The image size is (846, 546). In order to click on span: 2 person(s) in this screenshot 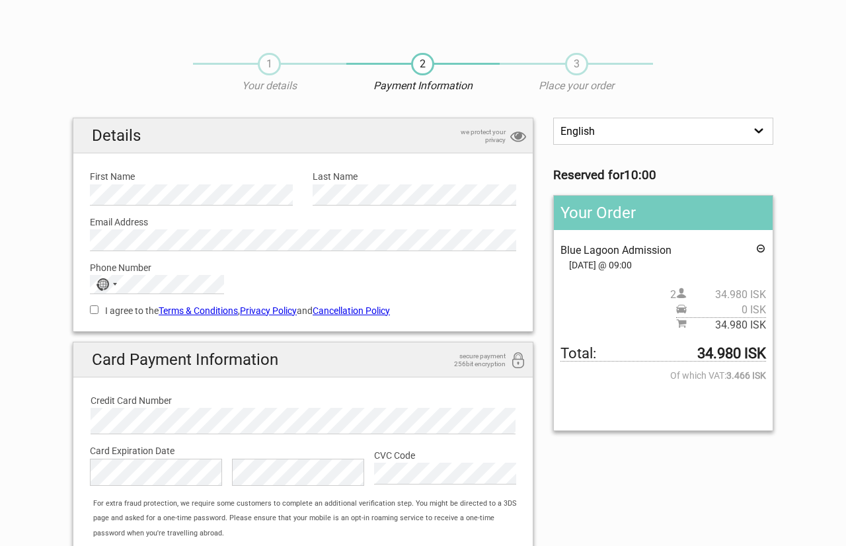, I will do `click(718, 295)`.